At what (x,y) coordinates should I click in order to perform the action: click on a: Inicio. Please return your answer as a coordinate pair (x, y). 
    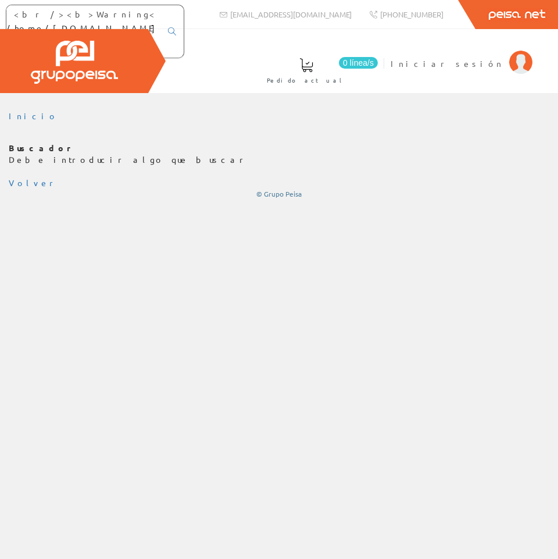
    Looking at the image, I should click on (33, 116).